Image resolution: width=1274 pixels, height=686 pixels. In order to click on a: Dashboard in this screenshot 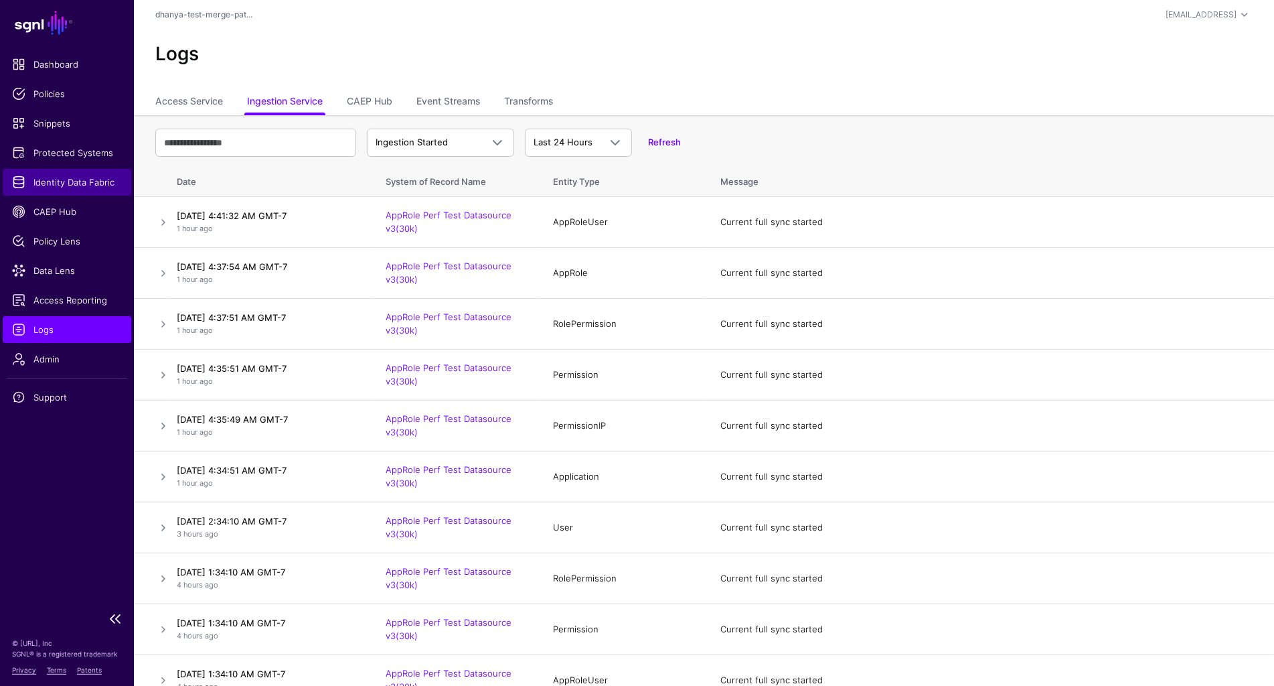, I will do `click(67, 64)`.